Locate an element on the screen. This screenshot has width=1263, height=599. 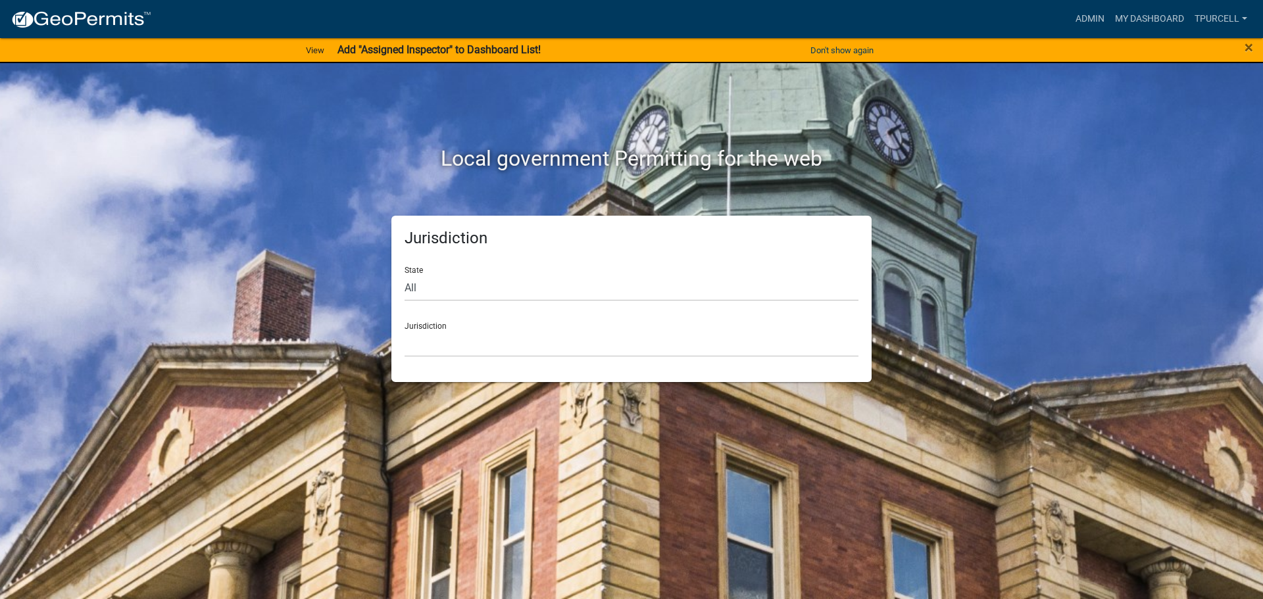
a: Tpurcell is located at coordinates (1221, 19).